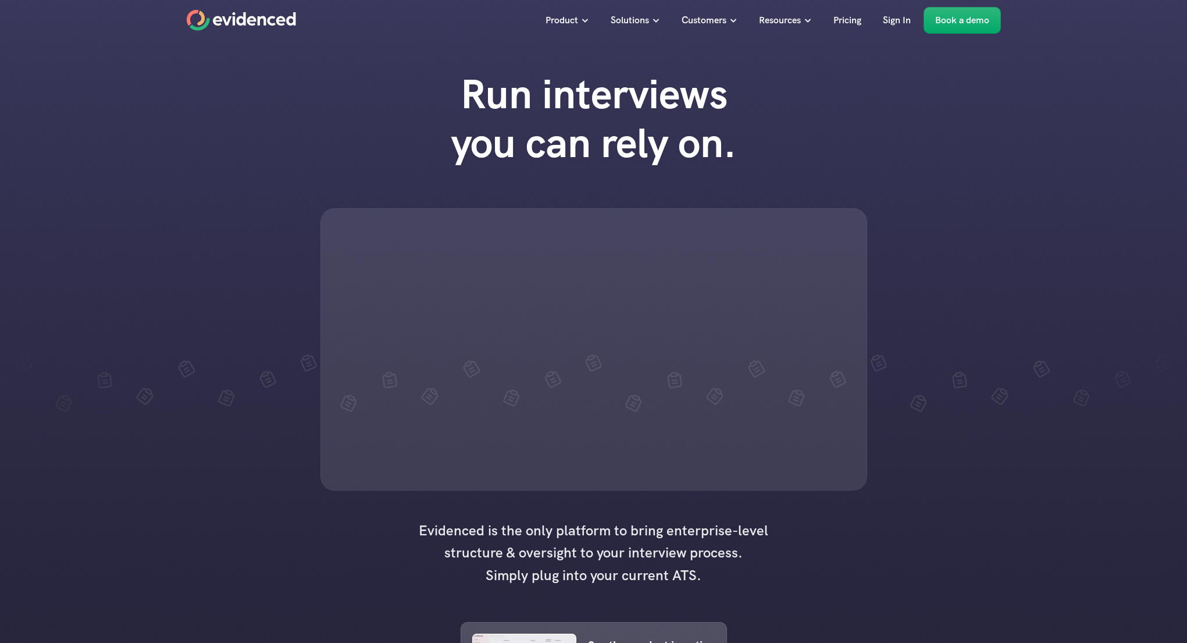 The image size is (1187, 643). What do you see at coordinates (241, 20) in the screenshot?
I see `a: Home` at bounding box center [241, 20].